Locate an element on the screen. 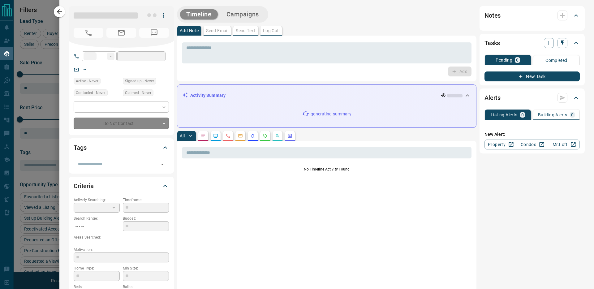  p: Search Range: is located at coordinates (97, 218).